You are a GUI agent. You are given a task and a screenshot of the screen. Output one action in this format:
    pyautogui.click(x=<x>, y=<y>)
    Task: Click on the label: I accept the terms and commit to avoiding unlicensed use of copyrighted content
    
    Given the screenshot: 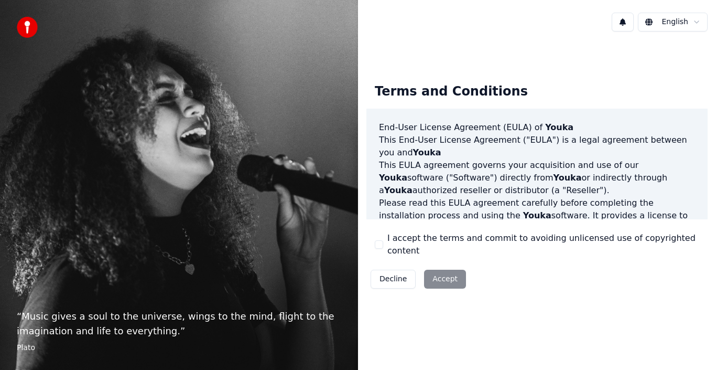 What is the action you would take?
    pyautogui.click(x=543, y=244)
    